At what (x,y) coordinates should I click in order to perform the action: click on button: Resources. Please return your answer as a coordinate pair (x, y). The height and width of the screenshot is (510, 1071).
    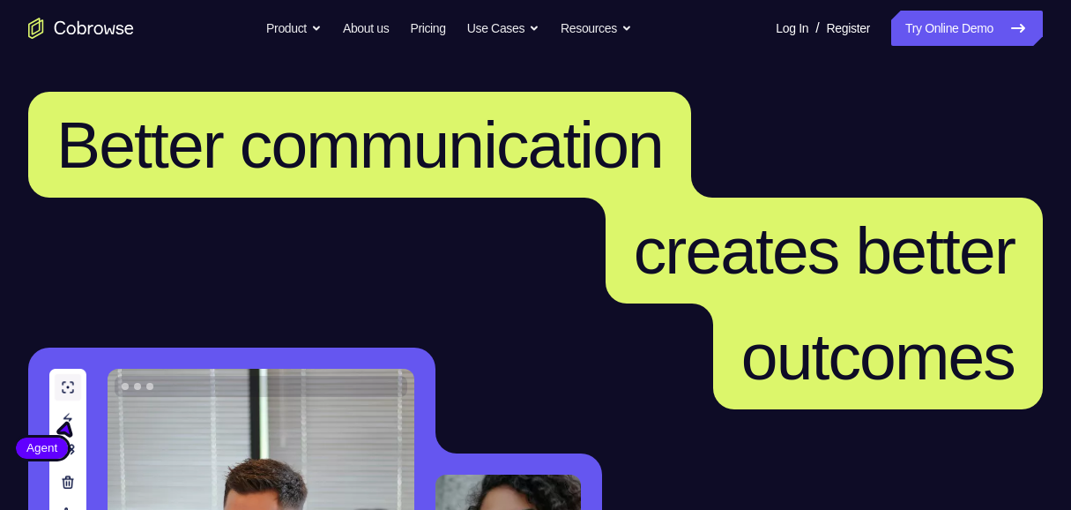
    Looking at the image, I should click on (596, 28).